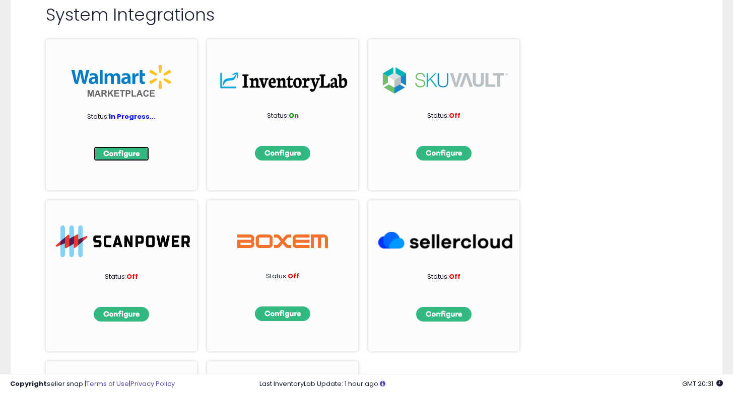 This screenshot has height=394, width=733. What do you see at coordinates (294, 115) in the screenshot?
I see `span: On` at bounding box center [294, 115].